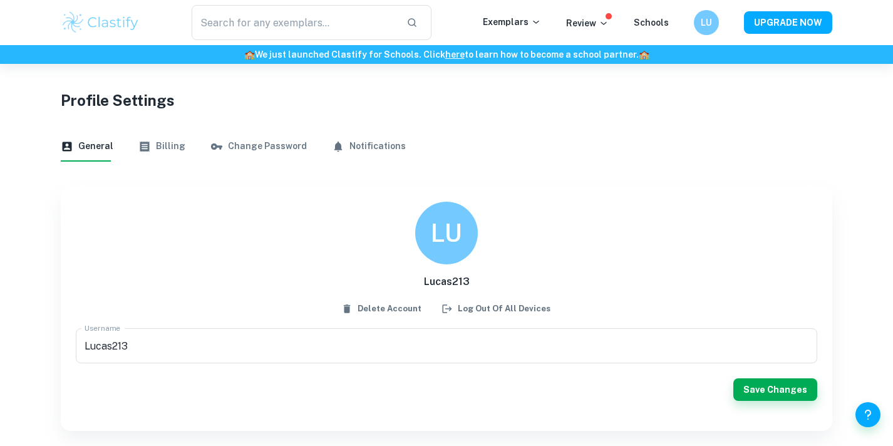  What do you see at coordinates (651, 23) in the screenshot?
I see `a: Schools` at bounding box center [651, 23].